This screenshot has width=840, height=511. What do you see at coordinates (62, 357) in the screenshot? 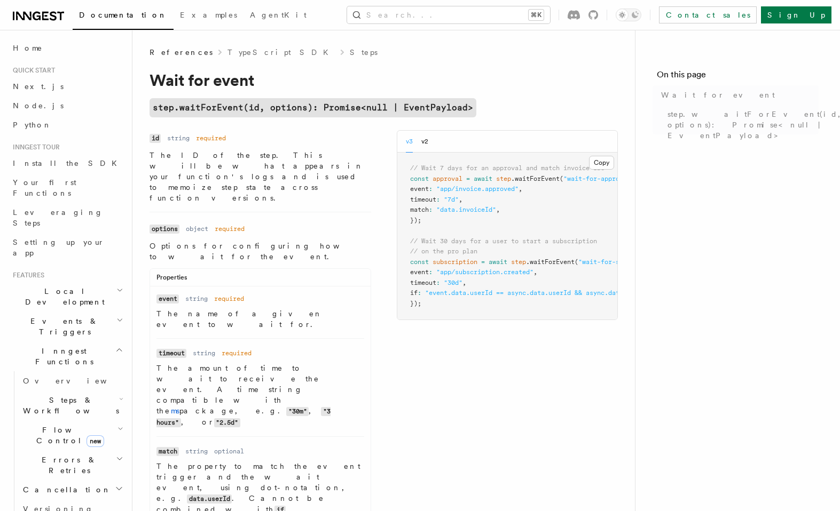
I see `span: Inngest Functions` at bounding box center [62, 357].